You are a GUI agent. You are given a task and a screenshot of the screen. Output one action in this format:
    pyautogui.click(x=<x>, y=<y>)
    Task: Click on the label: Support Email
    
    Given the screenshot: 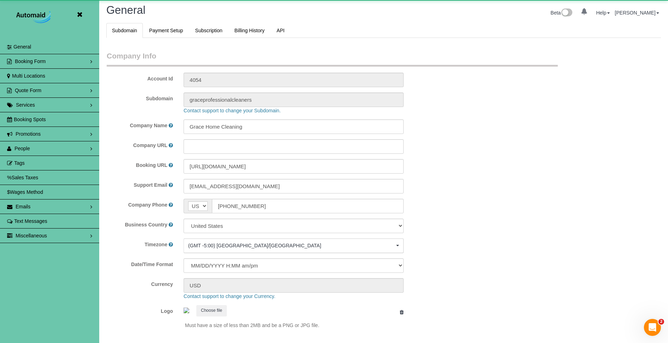 What is the action you would take?
    pyautogui.click(x=150, y=185)
    